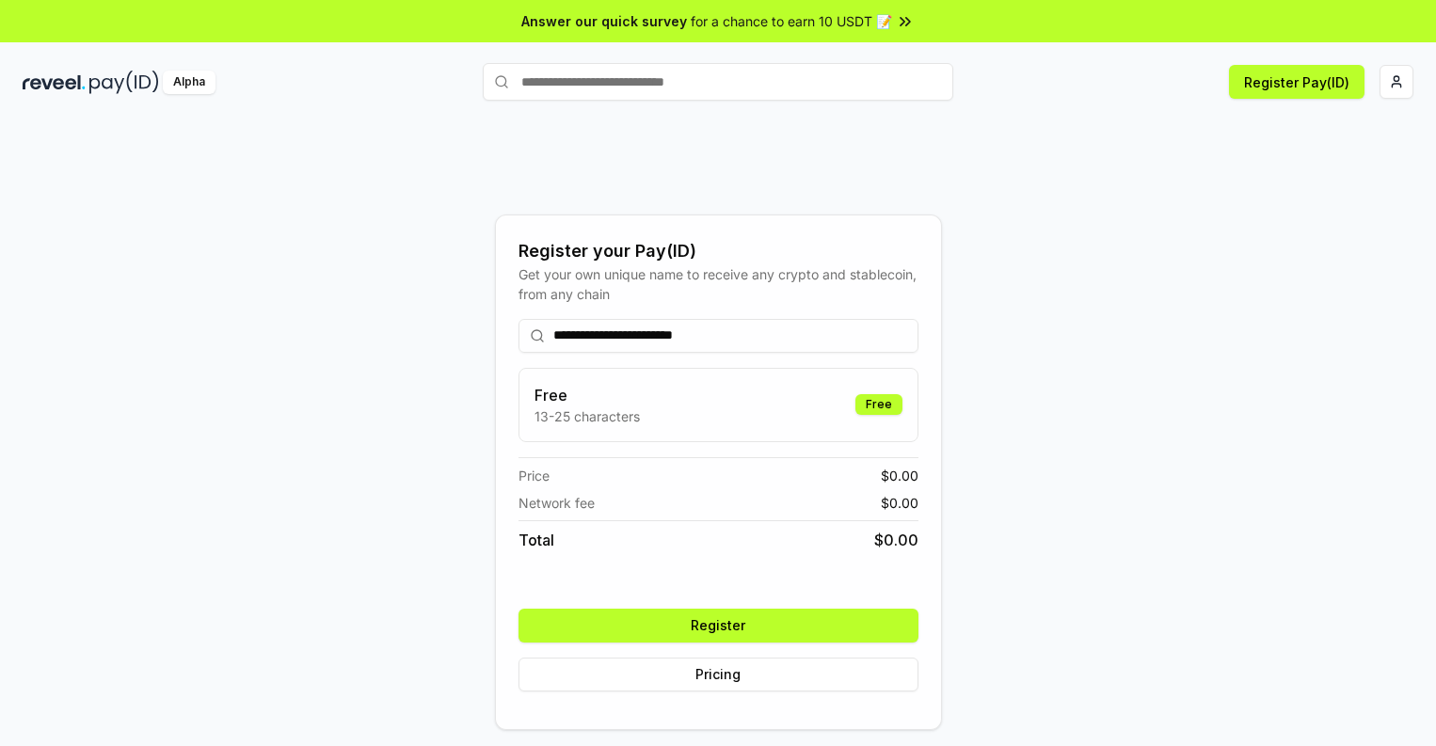  I want to click on div: Register your Pay(ID), so click(718, 251).